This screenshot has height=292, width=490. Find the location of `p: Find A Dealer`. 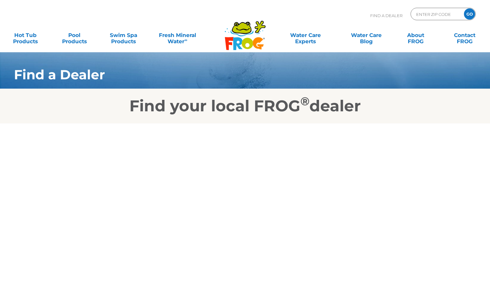

p: Find A Dealer is located at coordinates (387, 16).